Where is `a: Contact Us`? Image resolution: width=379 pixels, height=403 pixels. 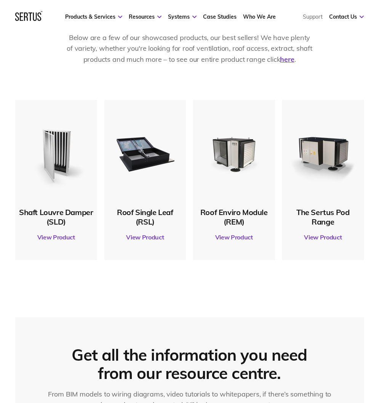
a: Contact Us is located at coordinates (346, 17).